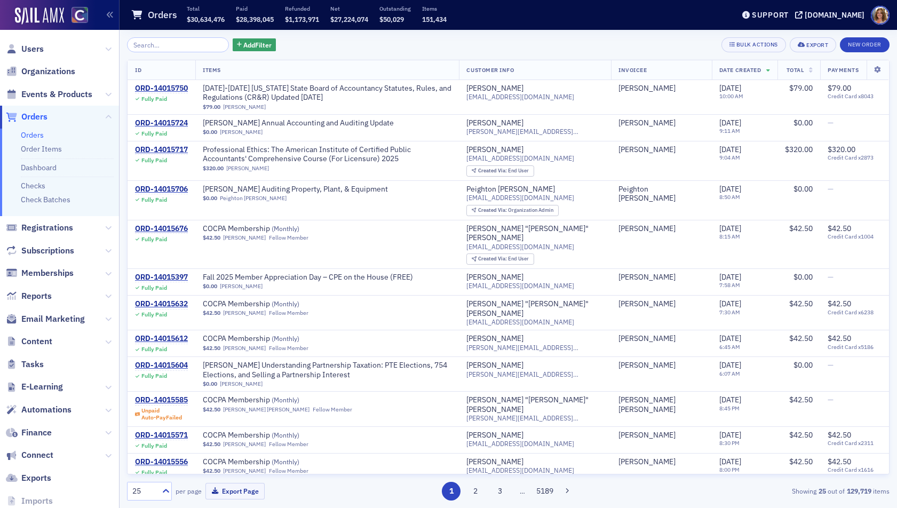 This screenshot has width=897, height=508. What do you see at coordinates (661, 194) in the screenshot?
I see `span: Peighton Miyasaki` at bounding box center [661, 194].